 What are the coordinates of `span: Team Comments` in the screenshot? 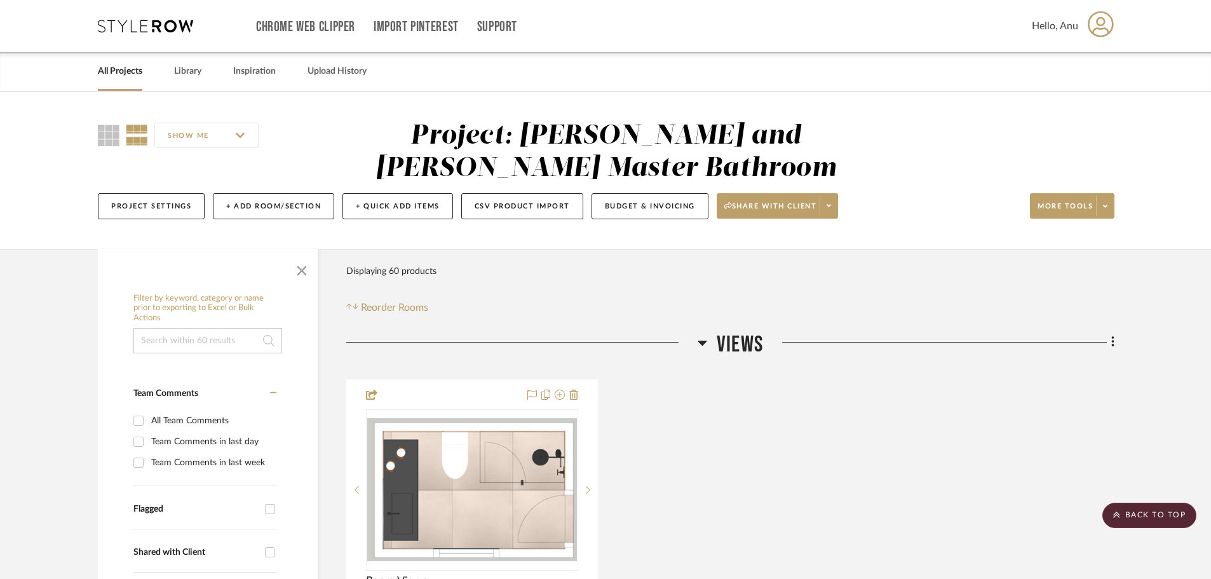 It's located at (166, 393).